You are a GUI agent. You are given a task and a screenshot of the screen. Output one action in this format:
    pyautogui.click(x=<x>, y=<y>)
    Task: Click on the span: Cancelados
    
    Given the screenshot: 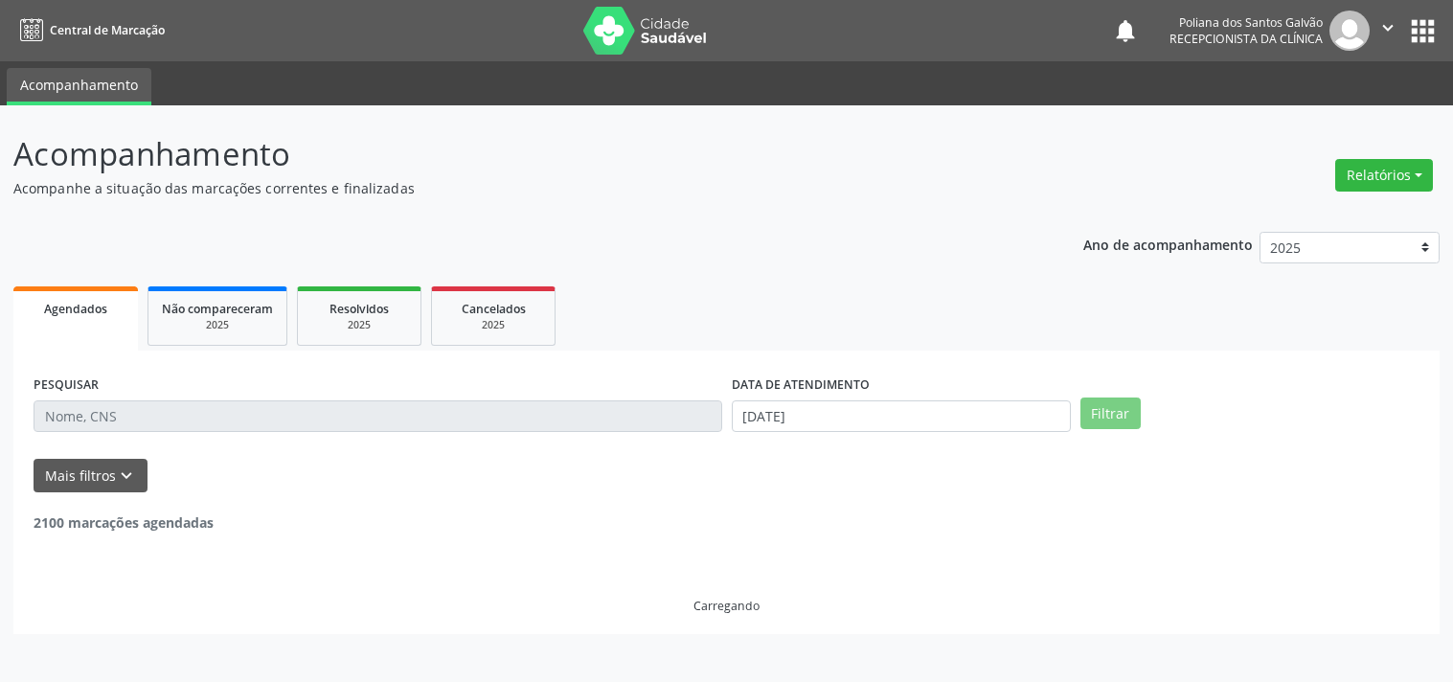 What is the action you would take?
    pyautogui.click(x=493, y=308)
    